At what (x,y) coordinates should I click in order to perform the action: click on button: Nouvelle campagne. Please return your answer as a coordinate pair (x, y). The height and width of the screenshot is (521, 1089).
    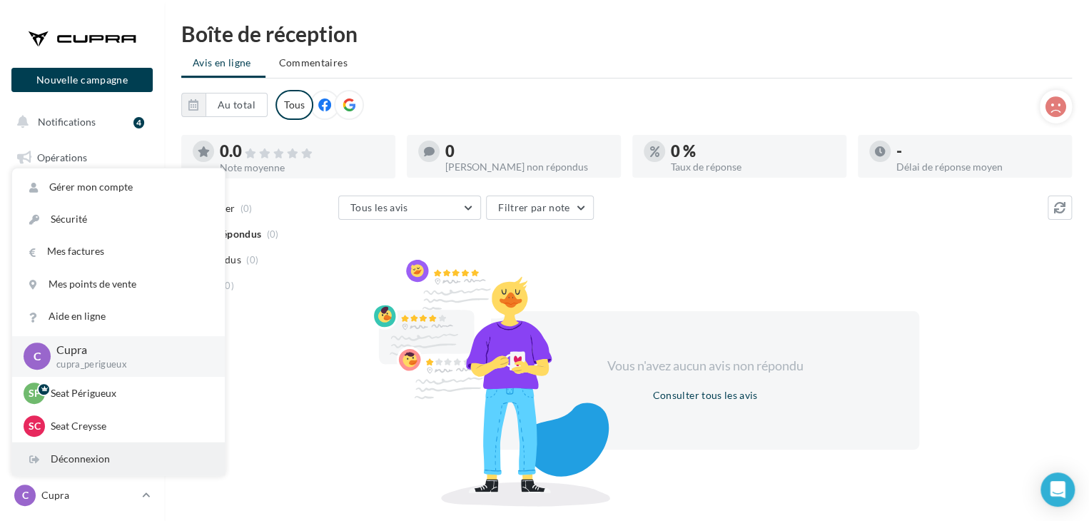
    Looking at the image, I should click on (82, 80).